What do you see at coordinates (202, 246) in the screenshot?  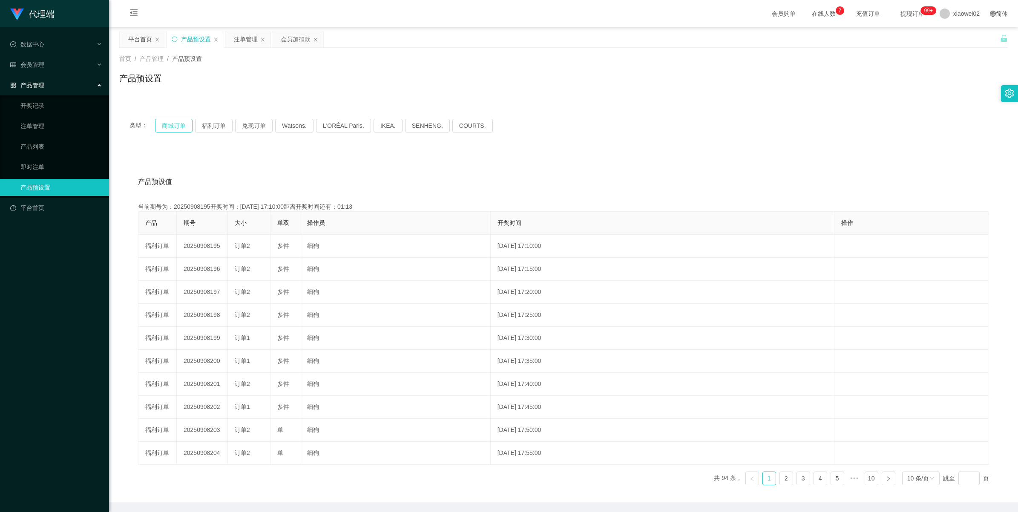 I see `td: 20250908195` at bounding box center [202, 246].